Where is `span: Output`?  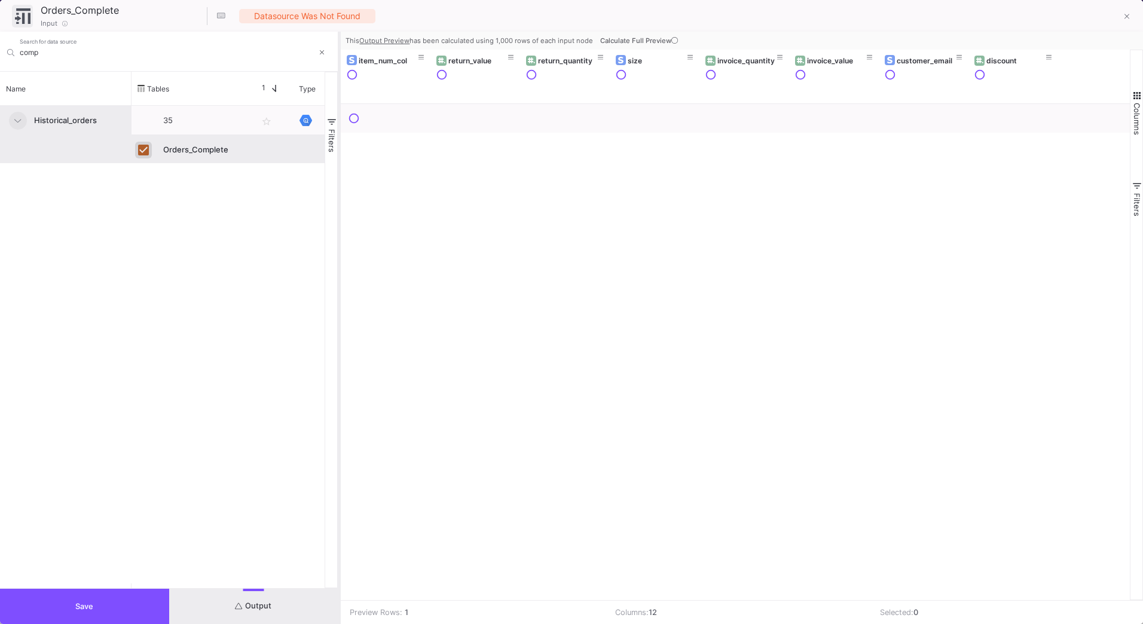
span: Output is located at coordinates (253, 606).